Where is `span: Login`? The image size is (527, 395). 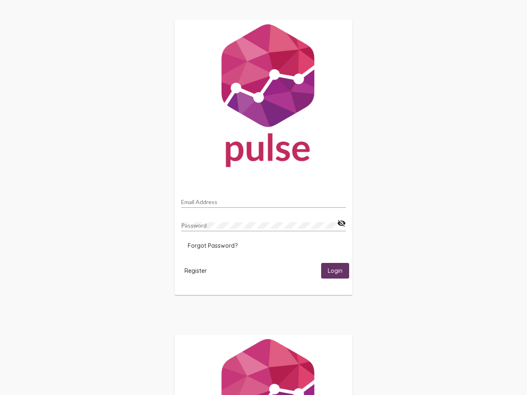 span: Login is located at coordinates (335, 271).